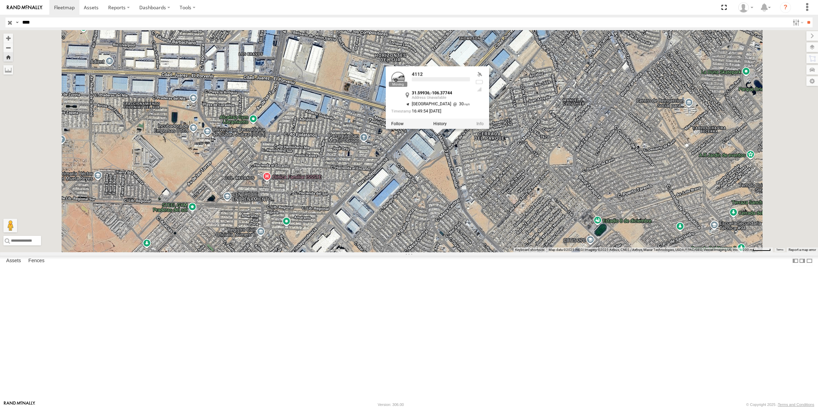 Image resolution: width=818 pixels, height=408 pixels. Describe the element at coordinates (440, 124) in the screenshot. I see `label: View Asset History` at that location.